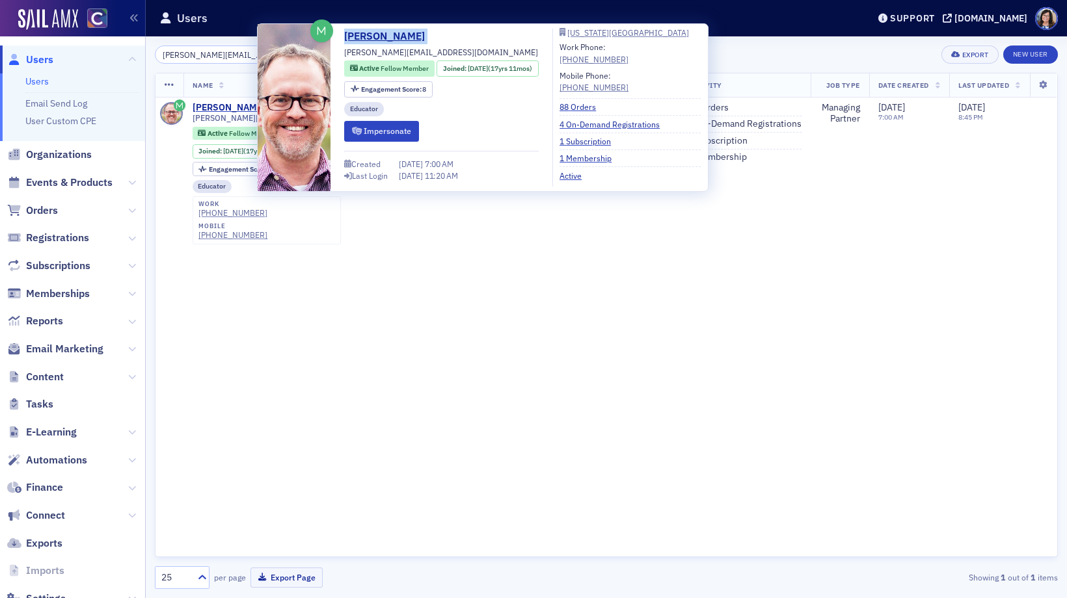  What do you see at coordinates (233, 226) in the screenshot?
I see `div: mobile` at bounding box center [233, 226].